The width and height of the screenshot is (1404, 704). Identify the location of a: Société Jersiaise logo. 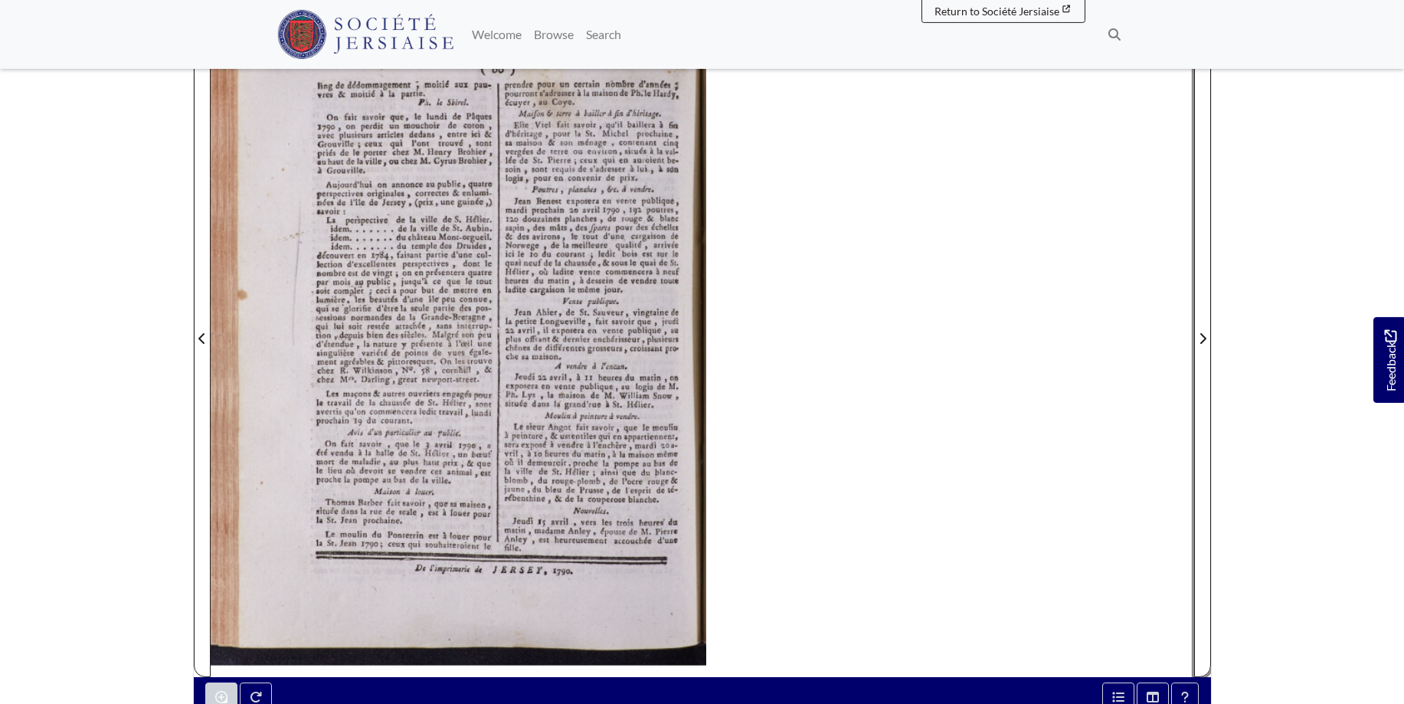
(365, 34).